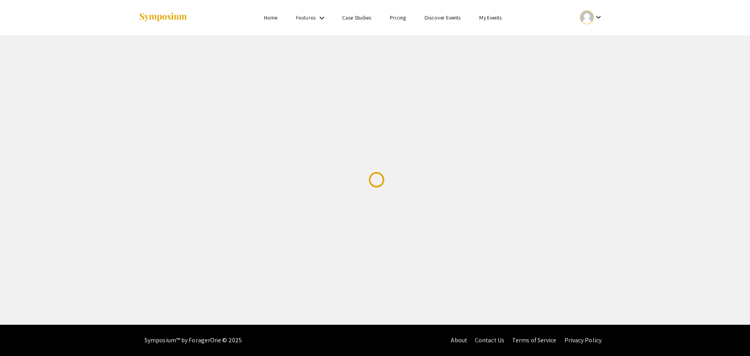  What do you see at coordinates (591, 17) in the screenshot?
I see `button: Expand account dropdown` at bounding box center [591, 17].